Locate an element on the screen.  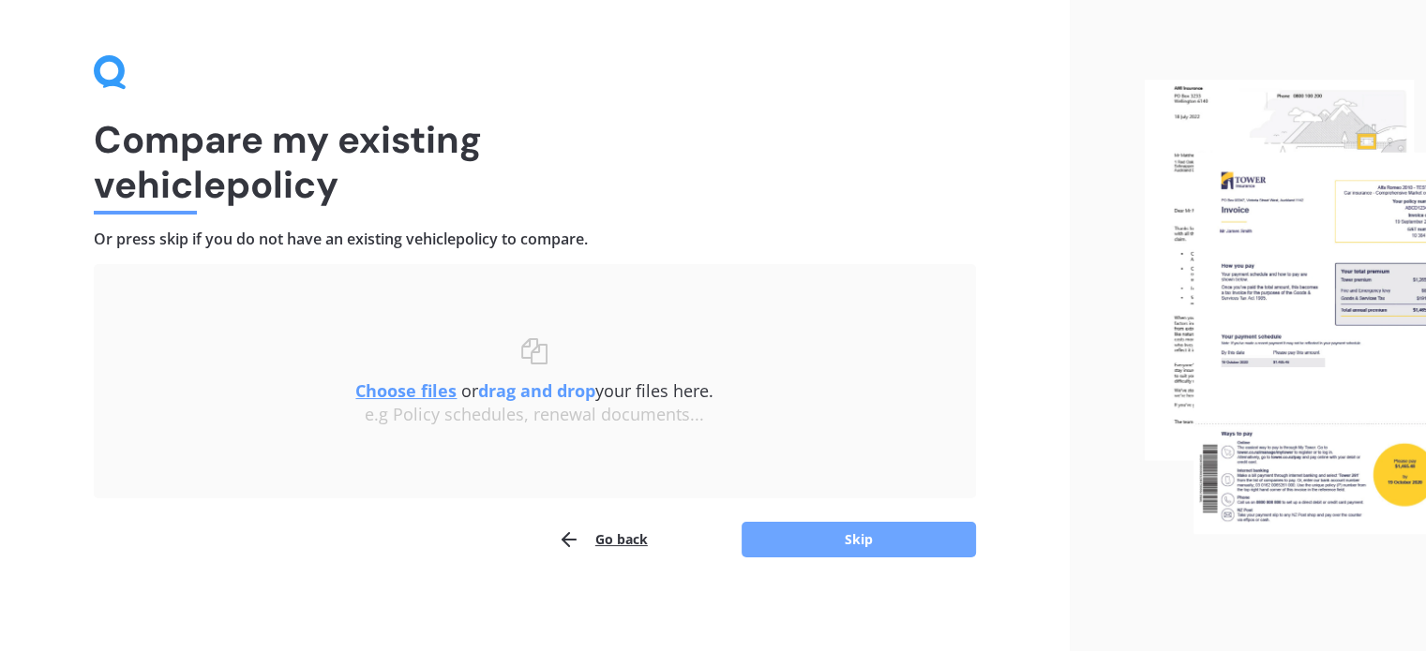
b: drag and drop is located at coordinates (536, 391).